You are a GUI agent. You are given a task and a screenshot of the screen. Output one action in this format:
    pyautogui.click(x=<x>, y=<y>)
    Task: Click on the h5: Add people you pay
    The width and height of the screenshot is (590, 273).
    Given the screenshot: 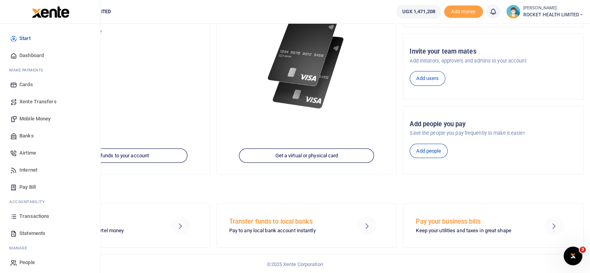 What is the action you would take?
    pyautogui.click(x=493, y=124)
    